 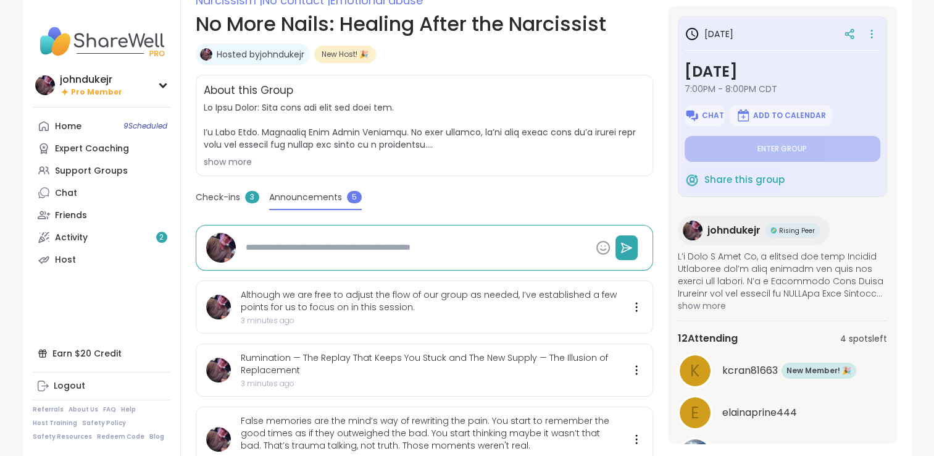 I want to click on button: Add to Calendar, so click(x=781, y=115).